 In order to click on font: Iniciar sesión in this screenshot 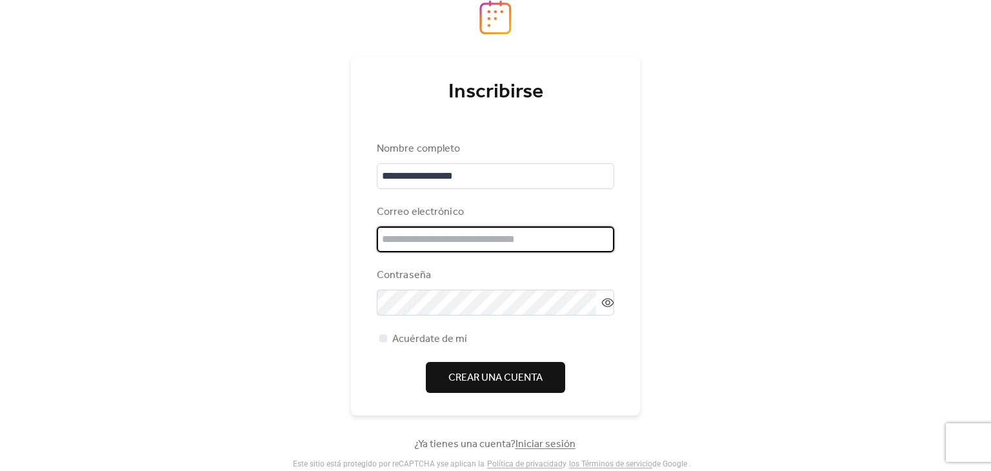, I will do `click(545, 444)`.